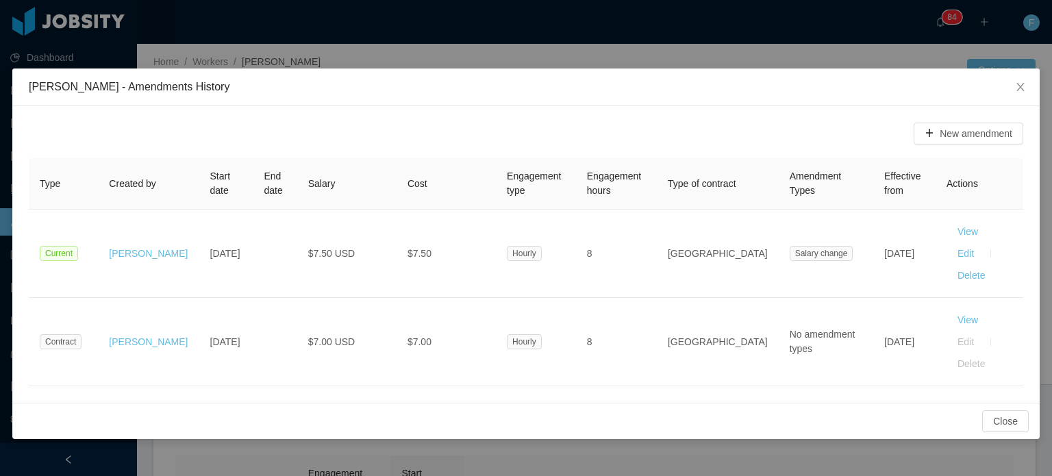 The height and width of the screenshot is (476, 1052). What do you see at coordinates (59, 253) in the screenshot?
I see `span: Current` at bounding box center [59, 253].